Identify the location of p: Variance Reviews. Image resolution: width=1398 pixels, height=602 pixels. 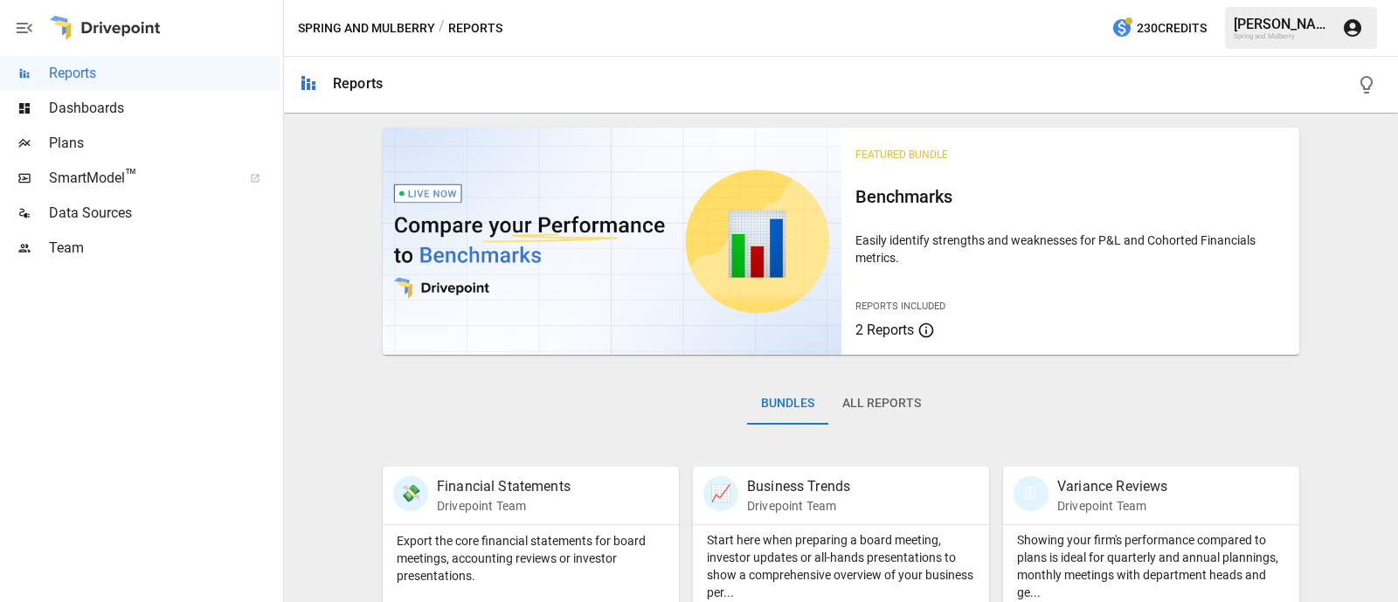
(1112, 487).